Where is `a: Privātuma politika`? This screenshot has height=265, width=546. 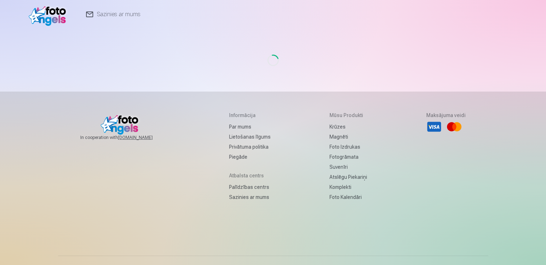 a: Privātuma politika is located at coordinates (250, 147).